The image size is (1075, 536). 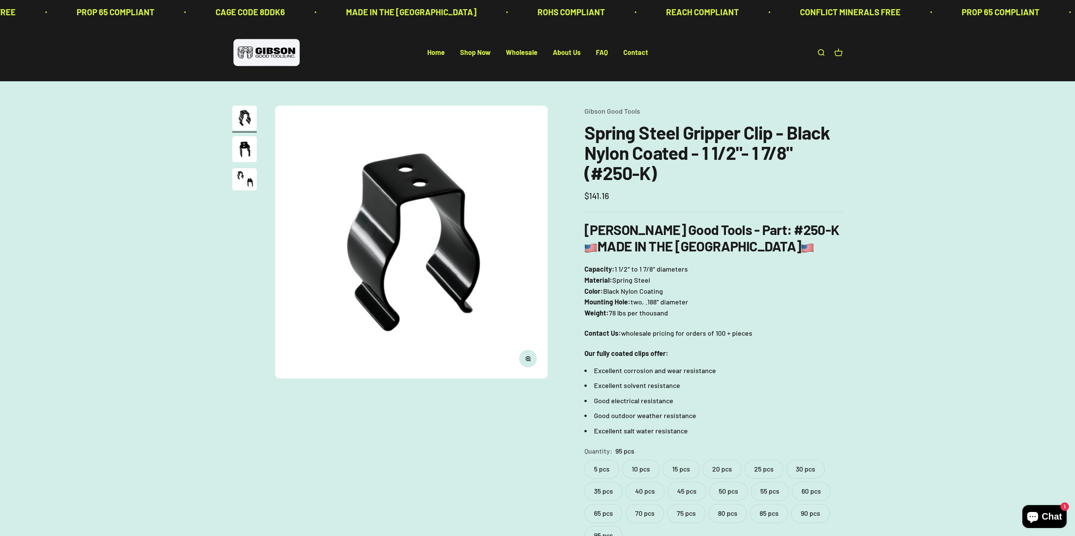 I want to click on span: Excellent solvent resistance, so click(x=637, y=385).